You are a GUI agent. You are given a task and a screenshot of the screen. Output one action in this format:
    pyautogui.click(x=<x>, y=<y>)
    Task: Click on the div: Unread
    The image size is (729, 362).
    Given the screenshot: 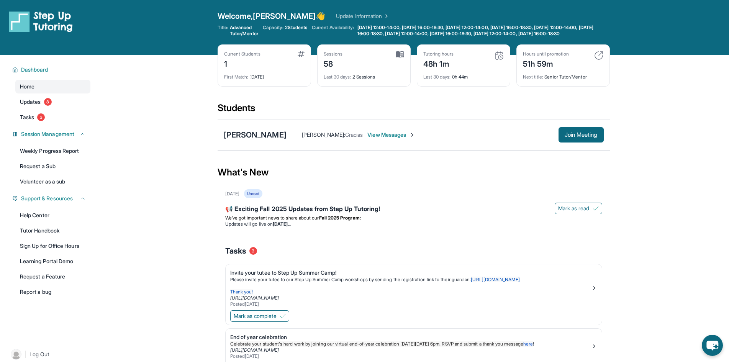 What is the action you would take?
    pyautogui.click(x=253, y=193)
    